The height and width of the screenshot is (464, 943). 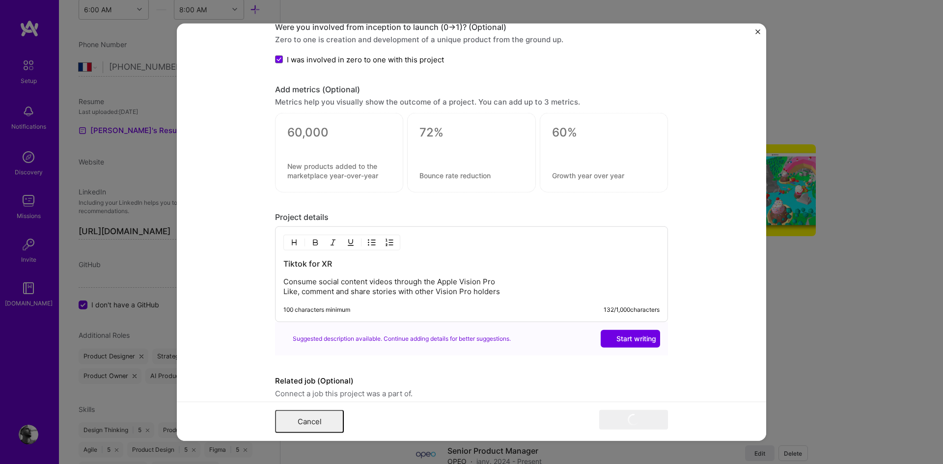 I want to click on div: Zero to one is creation and development of a unique product from the ground up., so click(x=472, y=39).